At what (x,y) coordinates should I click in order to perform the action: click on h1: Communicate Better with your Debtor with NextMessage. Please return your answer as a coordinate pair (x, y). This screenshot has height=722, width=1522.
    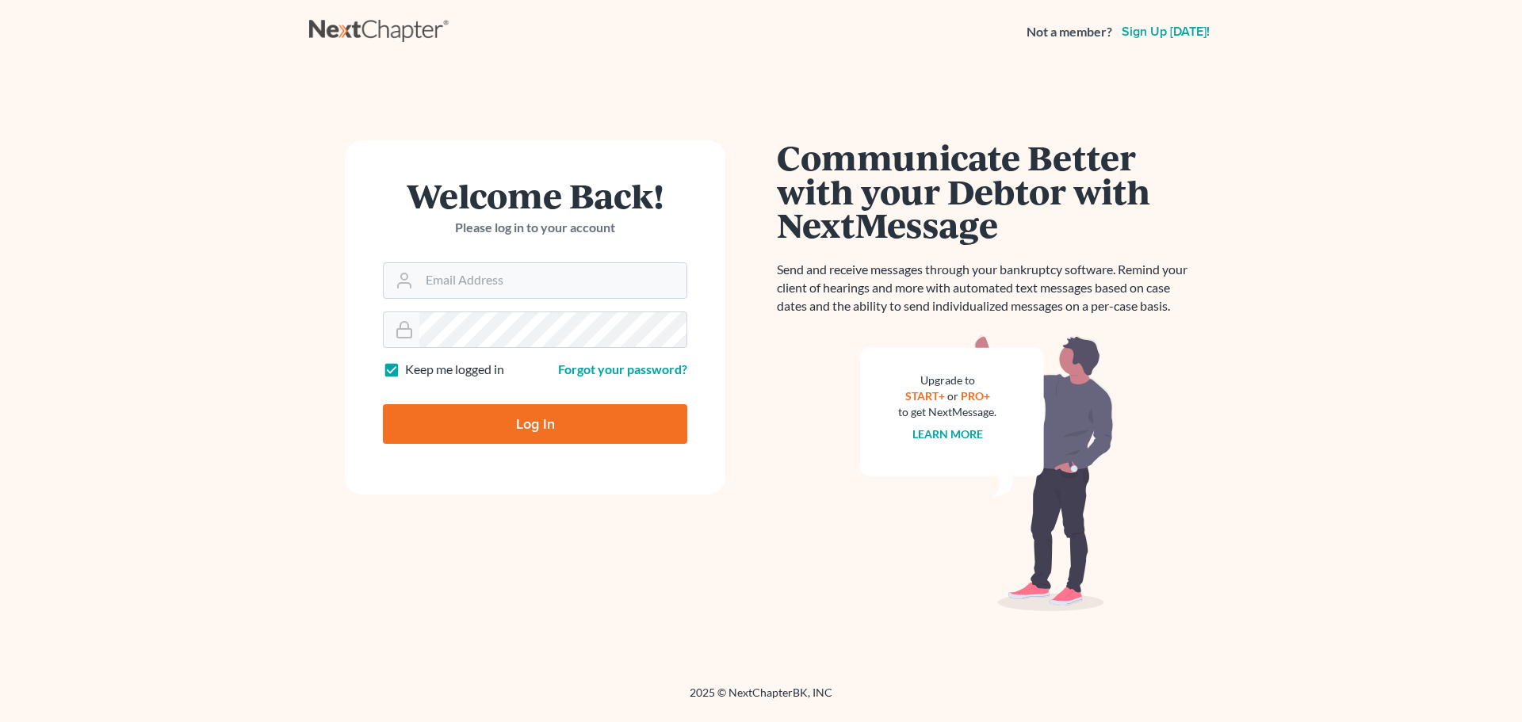
    Looking at the image, I should click on (987, 191).